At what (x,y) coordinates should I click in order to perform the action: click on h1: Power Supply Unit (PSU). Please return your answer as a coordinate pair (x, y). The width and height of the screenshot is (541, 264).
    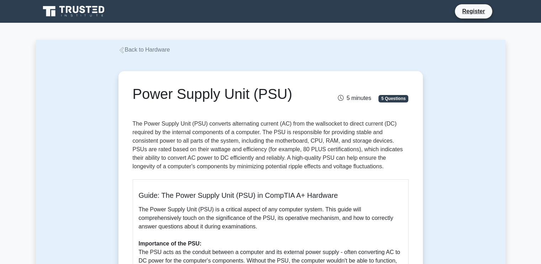
    Looking at the image, I should click on (223, 94).